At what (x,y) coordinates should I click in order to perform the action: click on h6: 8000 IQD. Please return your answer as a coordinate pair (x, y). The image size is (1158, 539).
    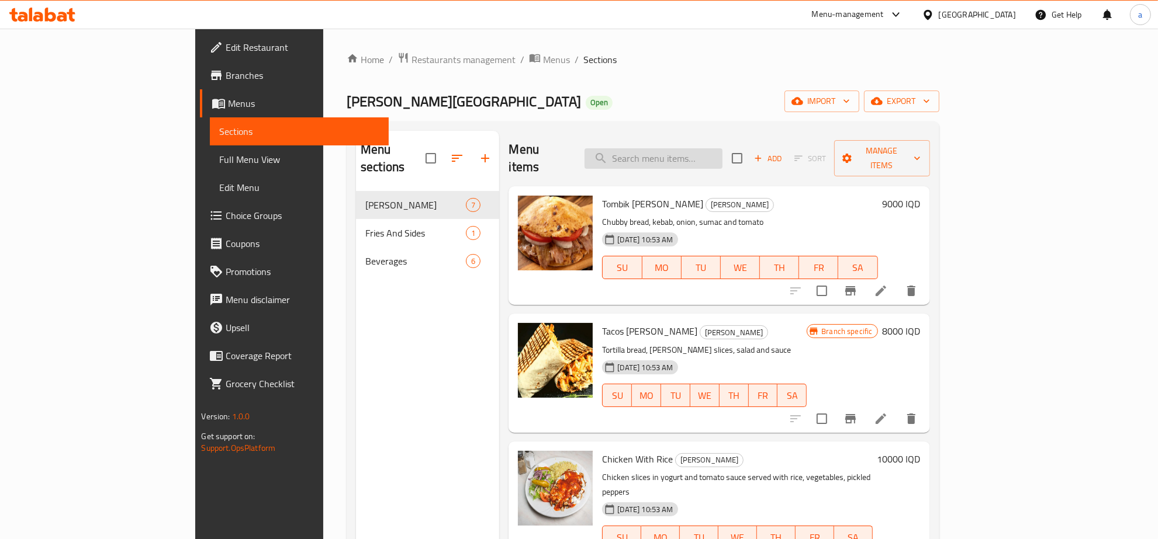
    Looking at the image, I should click on (901, 331).